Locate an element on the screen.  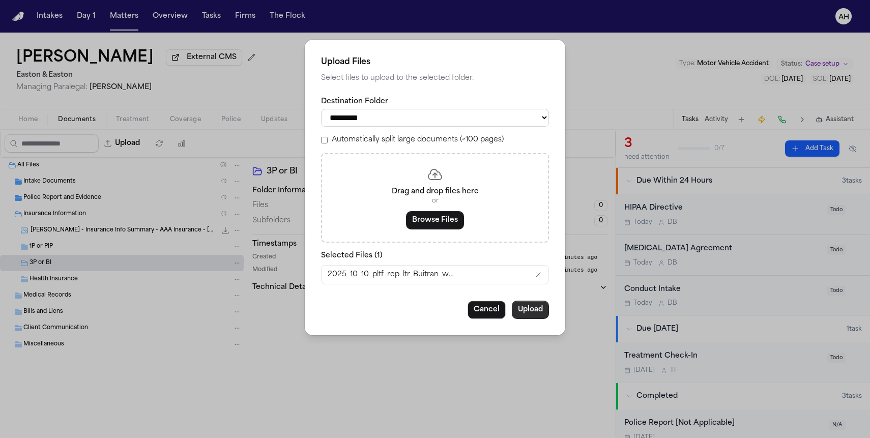
p: Selected Files ( 1 ) is located at coordinates (435, 256).